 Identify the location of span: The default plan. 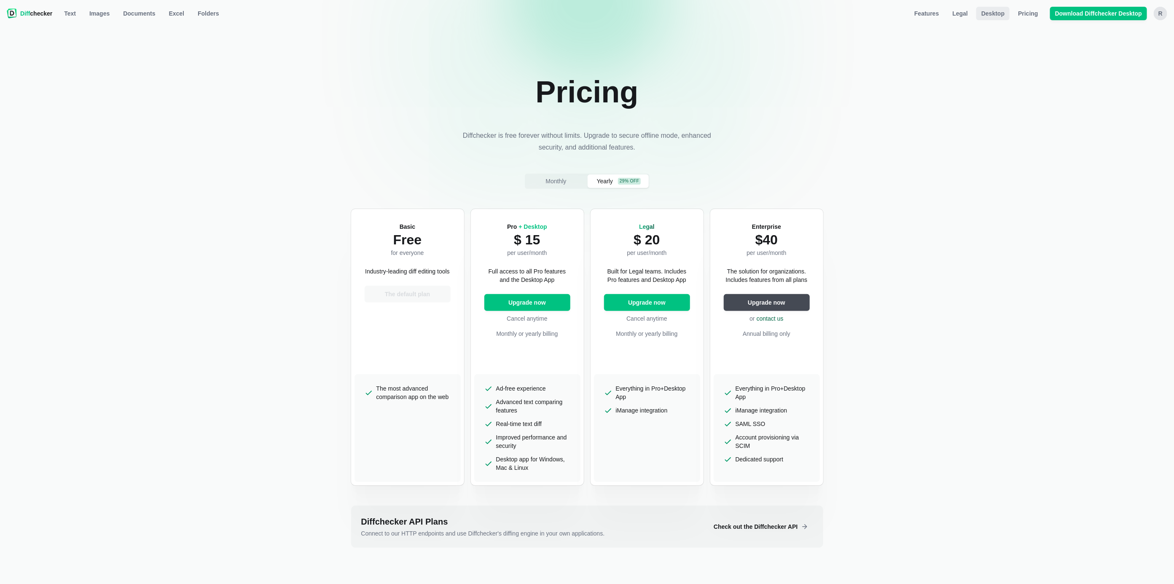
(407, 294).